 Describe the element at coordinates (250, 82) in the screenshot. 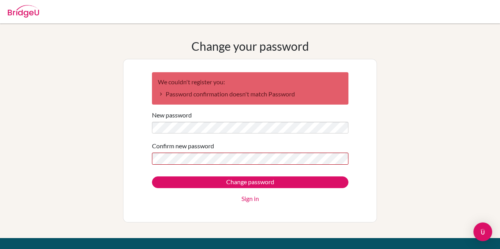

I see `h2: We couldn't register you:` at that location.